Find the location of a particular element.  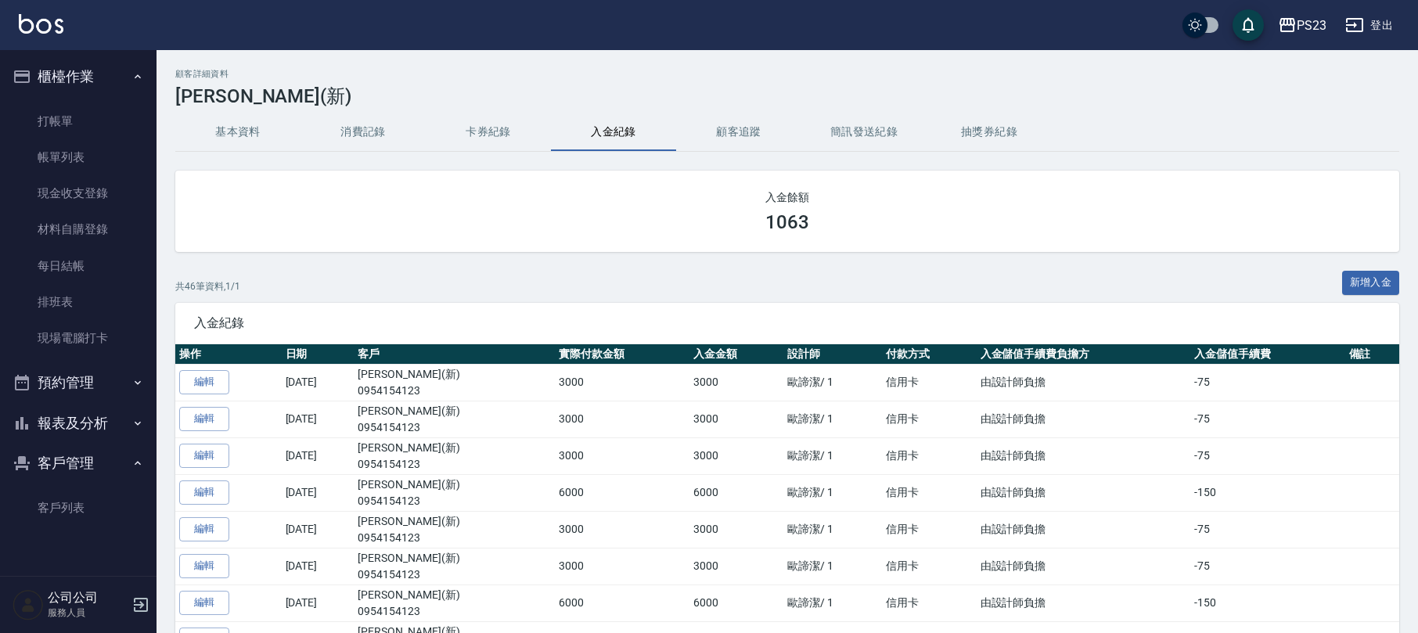

th: 實際付款金額 is located at coordinates (622, 355).